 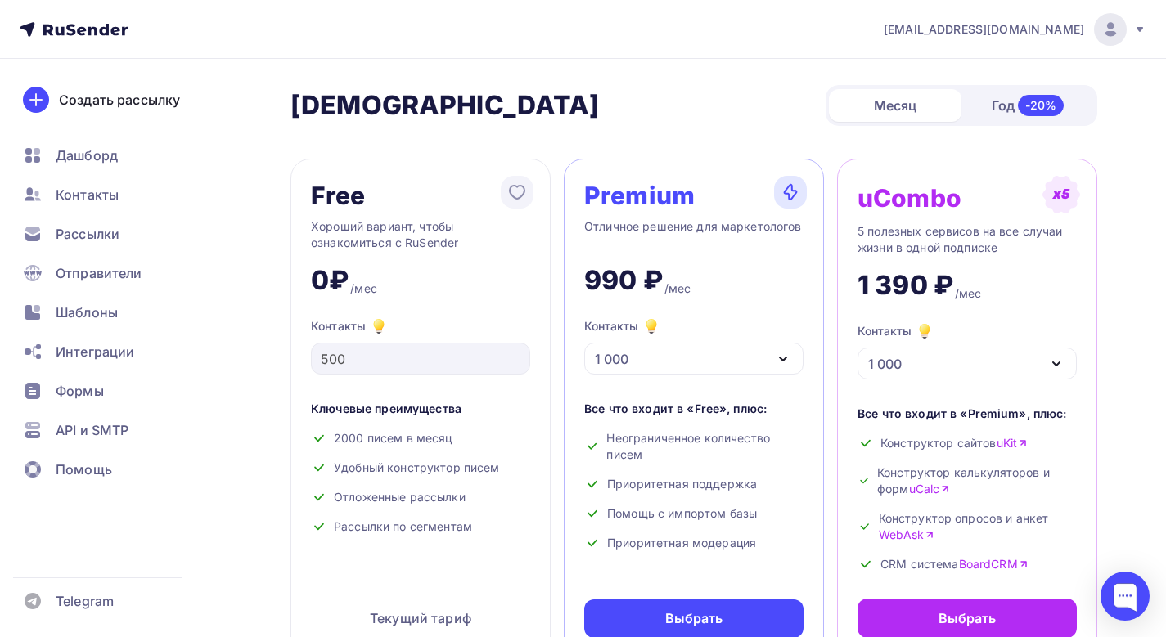 I want to click on div: Хороший вариант, чтобы ознакомиться с RuSender, so click(x=420, y=235).